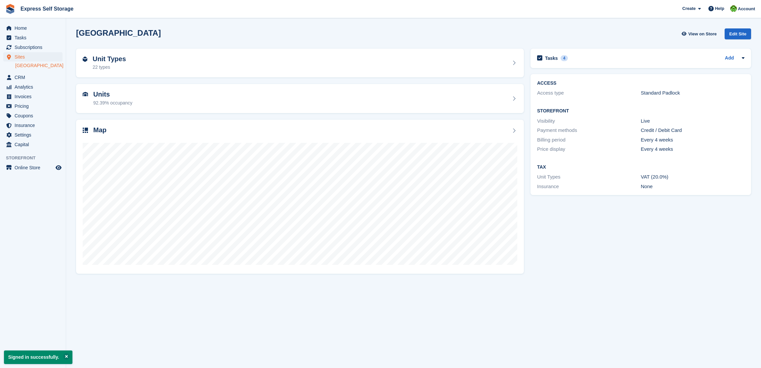  What do you see at coordinates (702, 34) in the screenshot?
I see `span: View on Store` at bounding box center [702, 34].